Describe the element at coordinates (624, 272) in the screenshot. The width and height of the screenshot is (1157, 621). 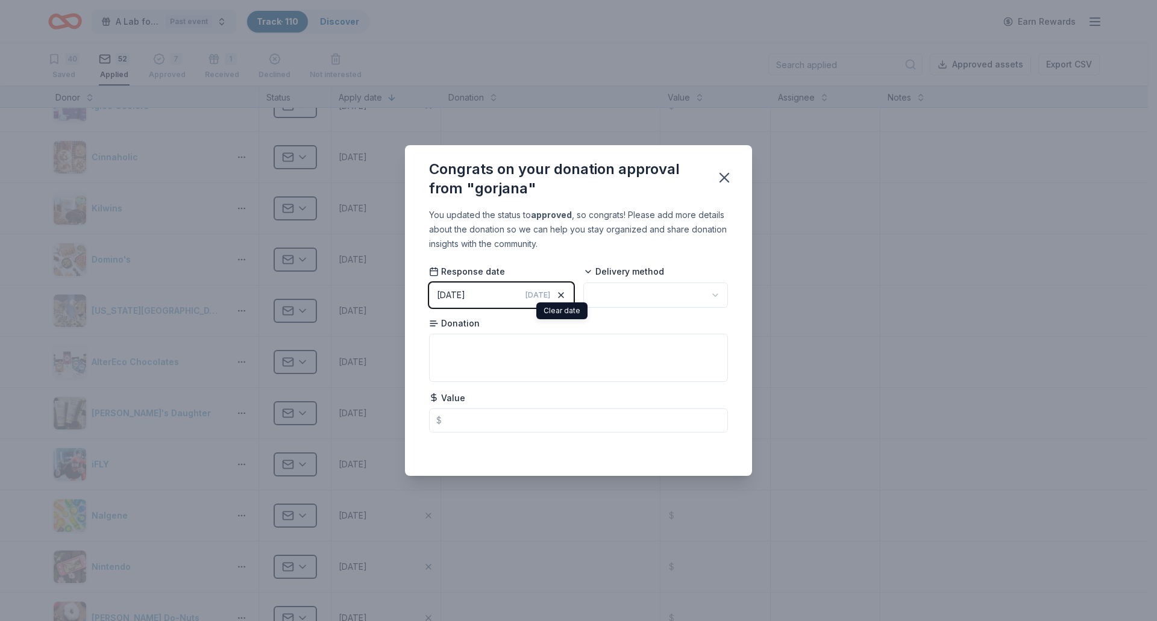
I see `span: Delivery method` at that location.